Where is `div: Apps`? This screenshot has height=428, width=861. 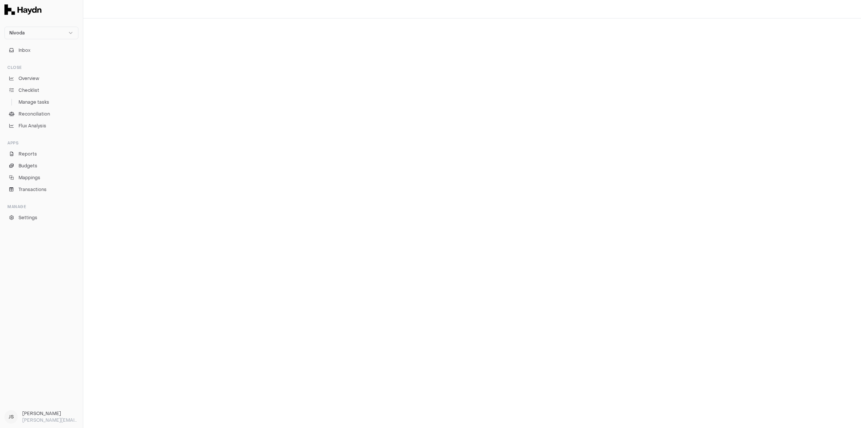
div: Apps is located at coordinates (41, 143).